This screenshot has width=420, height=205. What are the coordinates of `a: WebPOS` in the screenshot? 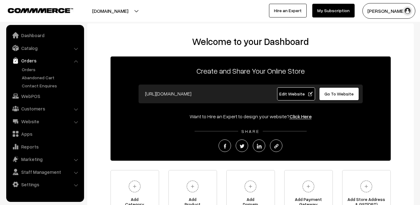 It's located at (45, 96).